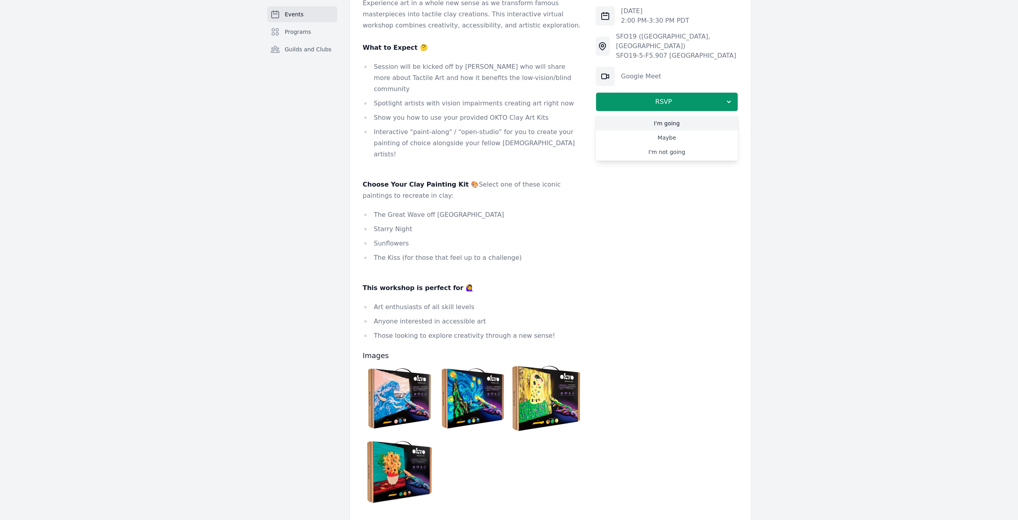 The image size is (1018, 520). Describe the element at coordinates (302, 38) in the screenshot. I see `nav: Sidebar` at that location.